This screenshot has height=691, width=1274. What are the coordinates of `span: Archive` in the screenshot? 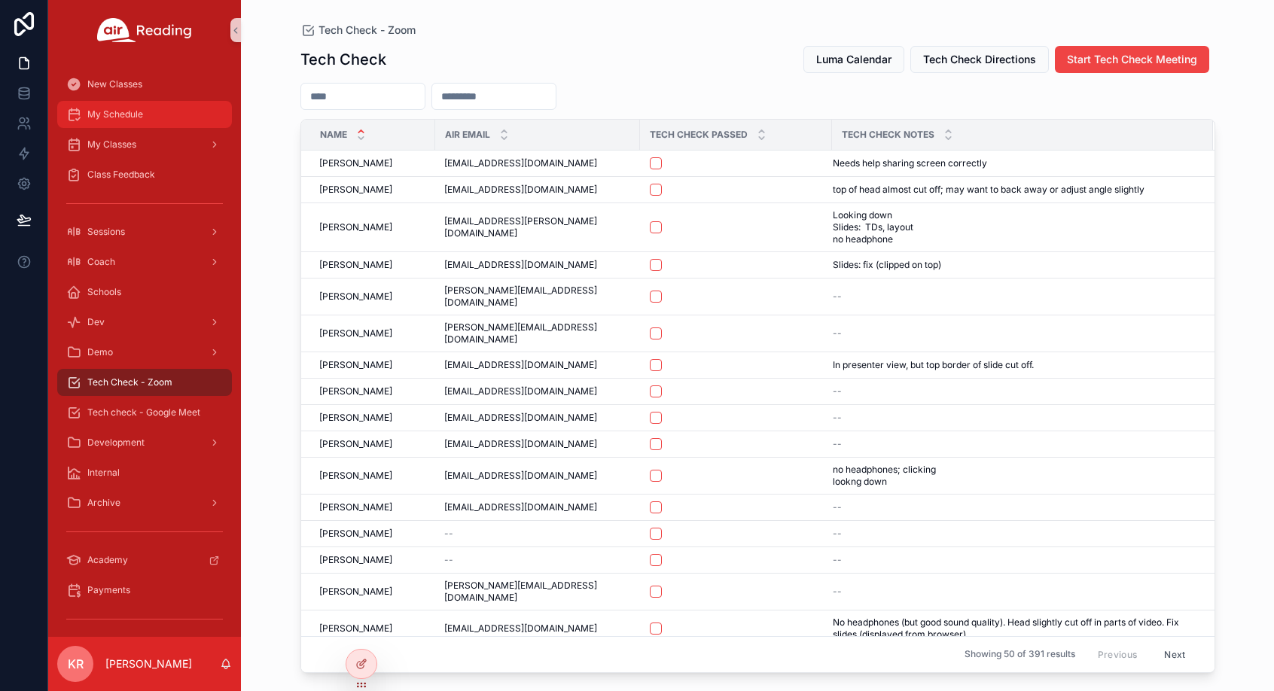 It's located at (104, 503).